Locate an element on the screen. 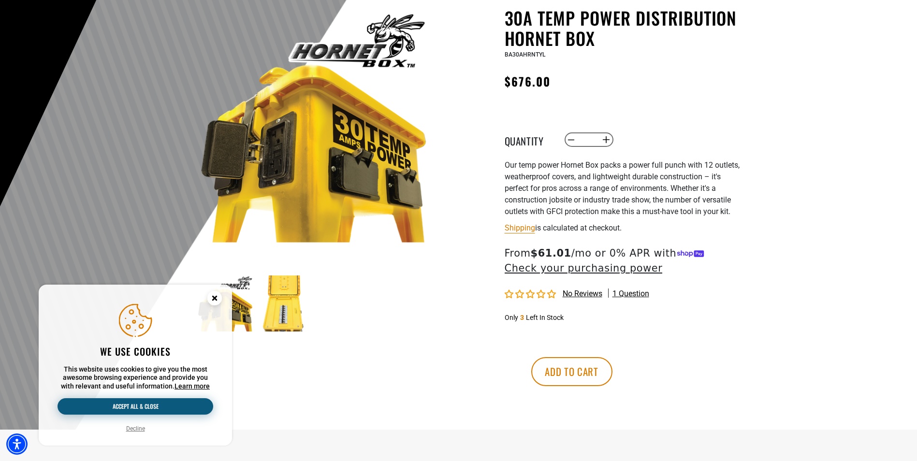  span: No reviews is located at coordinates (583, 293).